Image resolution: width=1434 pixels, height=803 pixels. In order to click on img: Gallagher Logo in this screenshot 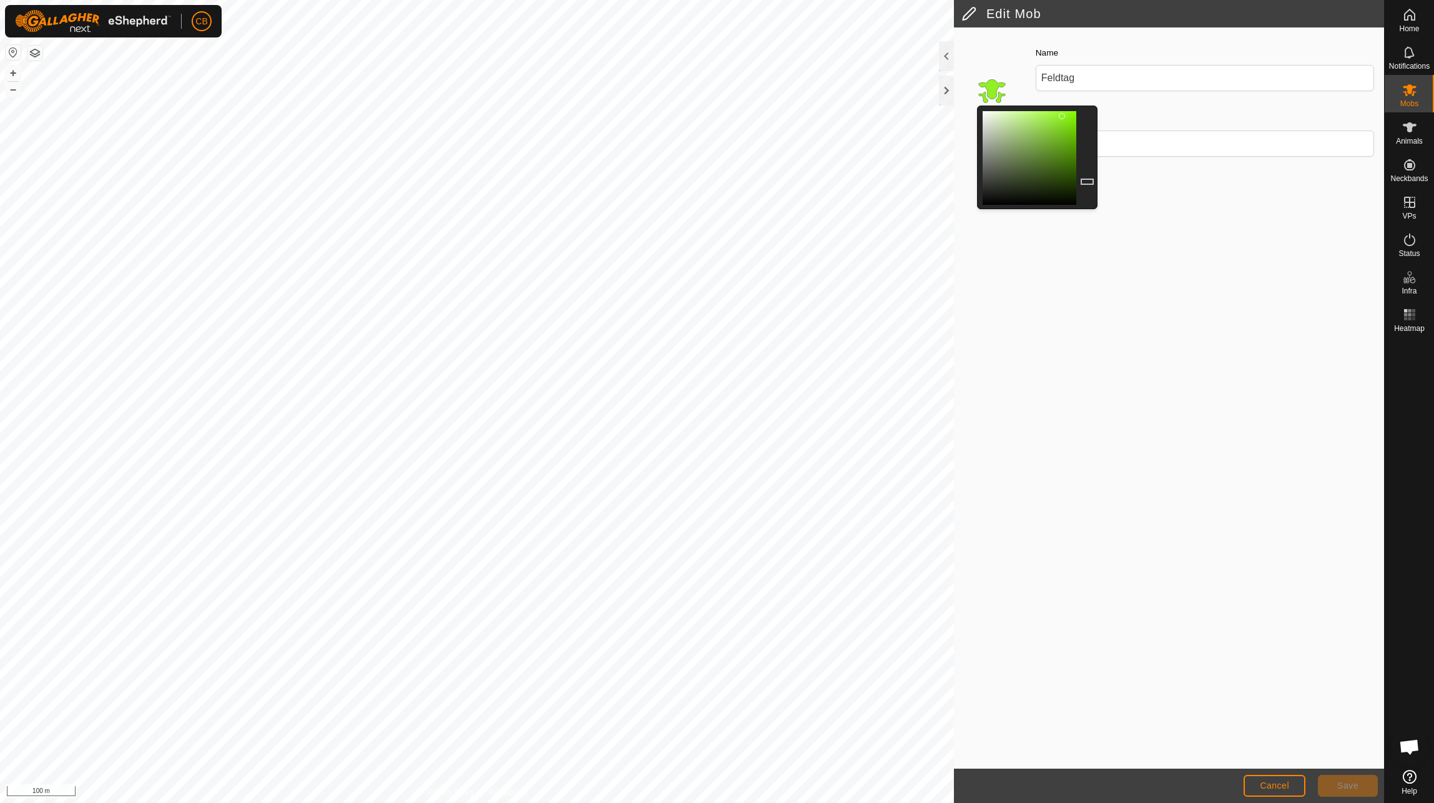, I will do `click(93, 21)`.